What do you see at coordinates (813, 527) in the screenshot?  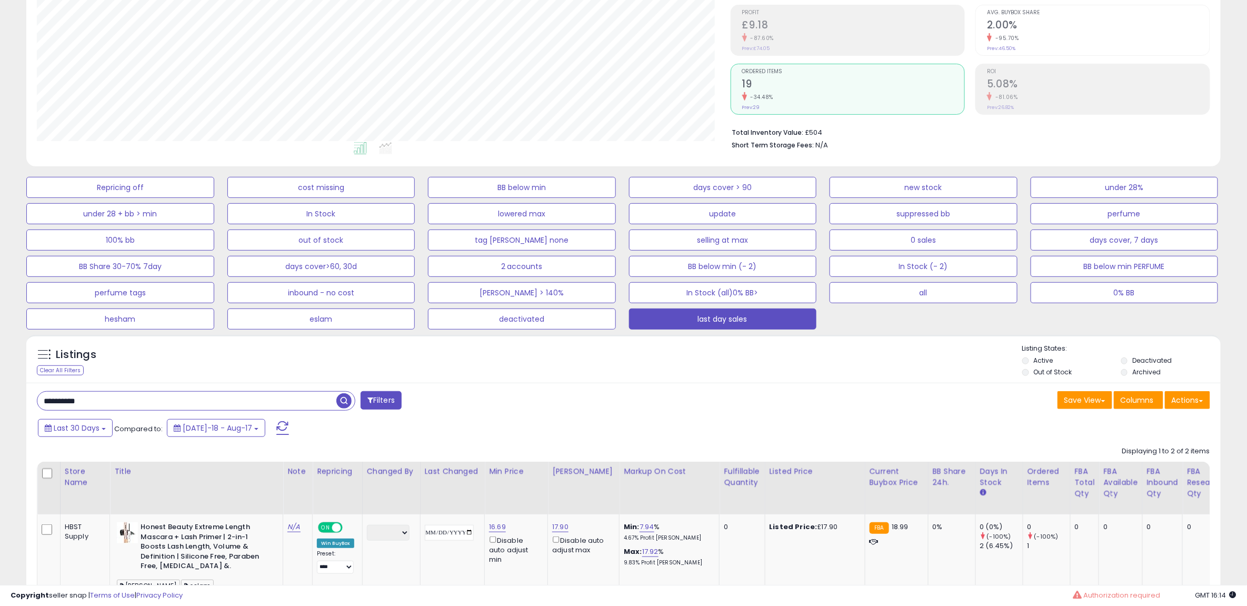 I see `div: £17.90` at bounding box center [813, 527].